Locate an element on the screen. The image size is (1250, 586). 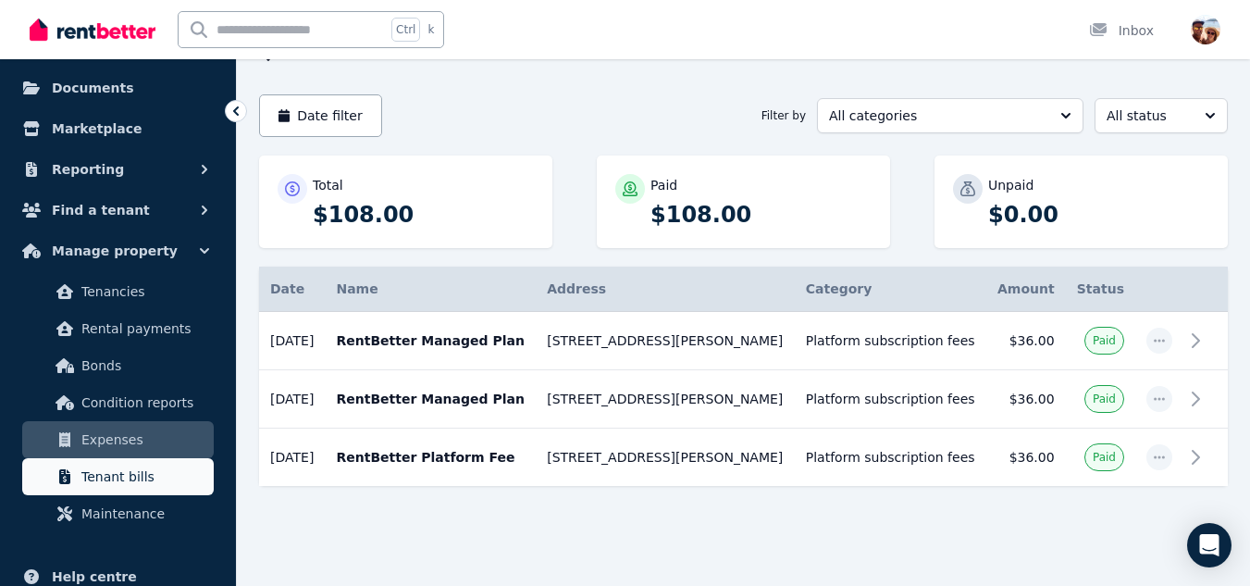
img: Emma-Louise Hudson is located at coordinates (1205, 30).